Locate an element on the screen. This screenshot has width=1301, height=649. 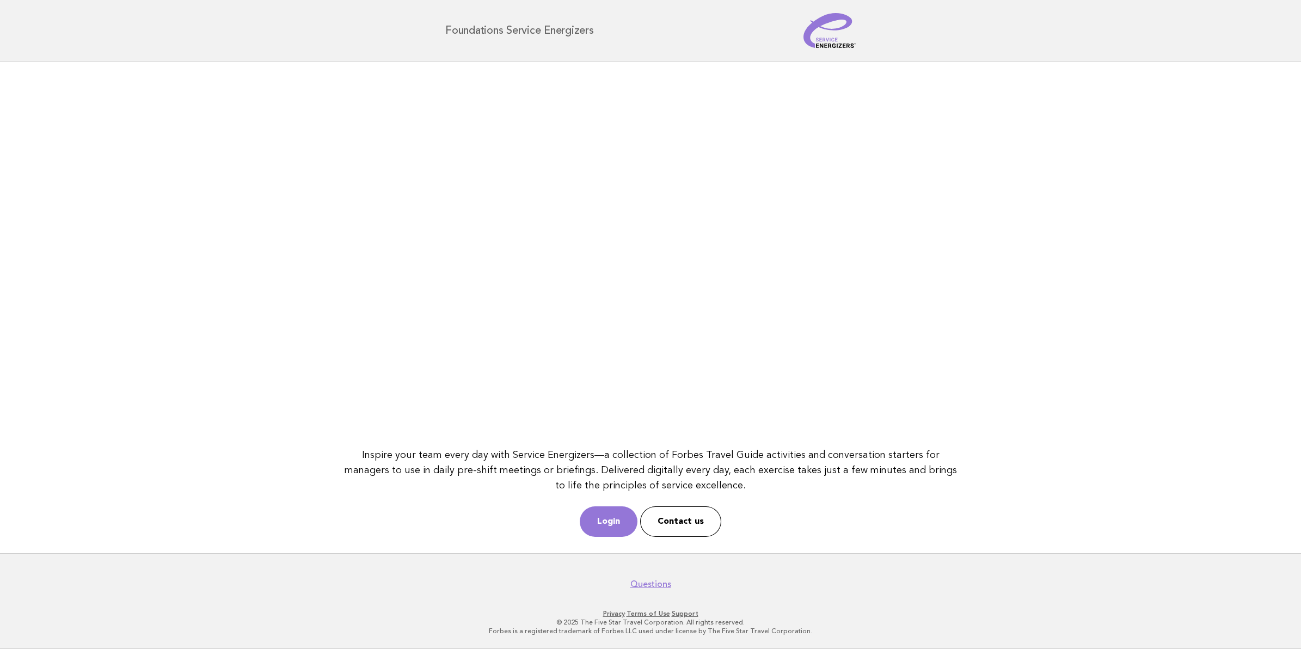
p: © 2025 The Five Star Travel Corporation. All rights reserved. is located at coordinates (650, 622).